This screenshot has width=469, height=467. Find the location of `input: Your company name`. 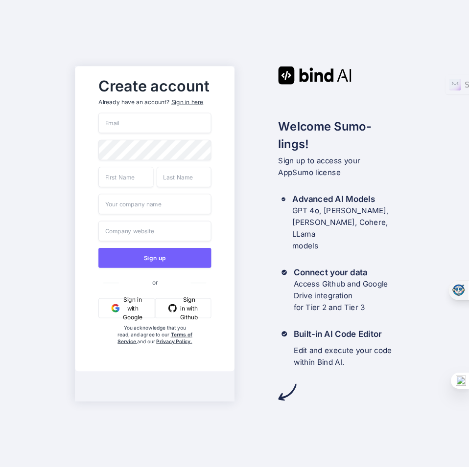

input: Your company name is located at coordinates (155, 204).